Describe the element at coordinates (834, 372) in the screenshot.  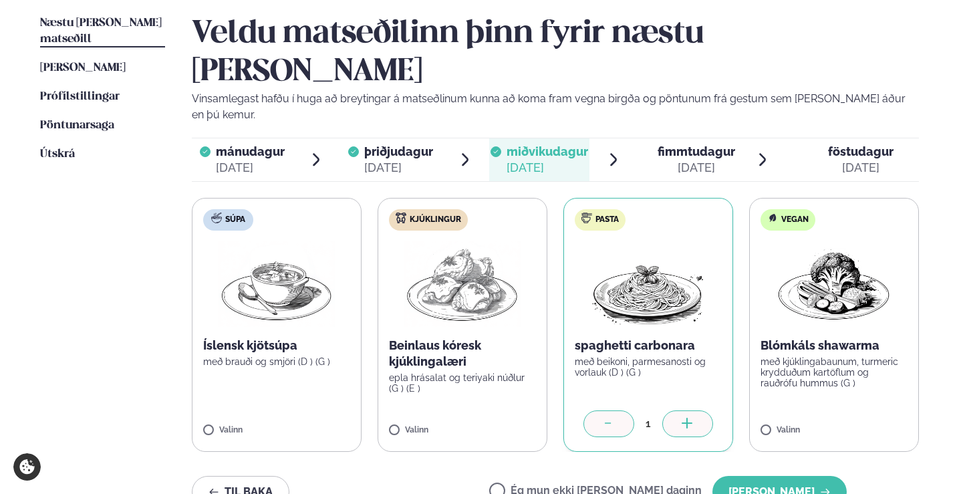
I see `p: með kjúklingabaunum, turmeric krydduðum kartöflum og rauðrófu hummus (G )` at that location.